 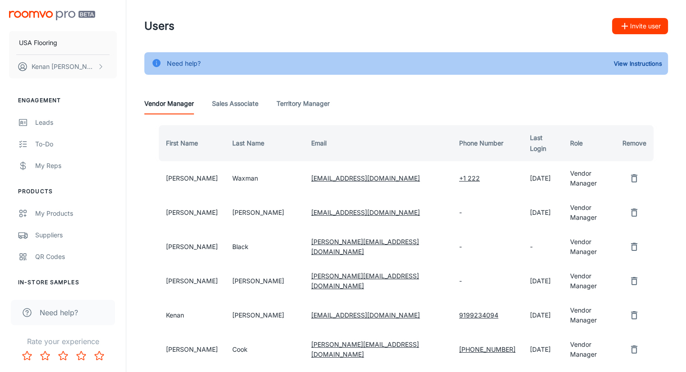 I want to click on div: Suppliers, so click(x=76, y=235).